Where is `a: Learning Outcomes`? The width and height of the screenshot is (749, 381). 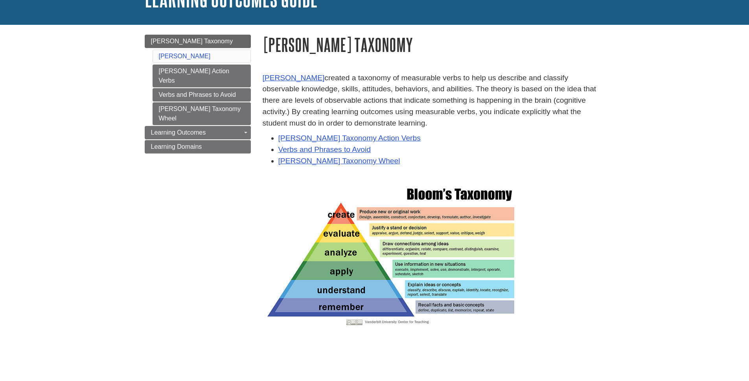 a: Learning Outcomes is located at coordinates (198, 132).